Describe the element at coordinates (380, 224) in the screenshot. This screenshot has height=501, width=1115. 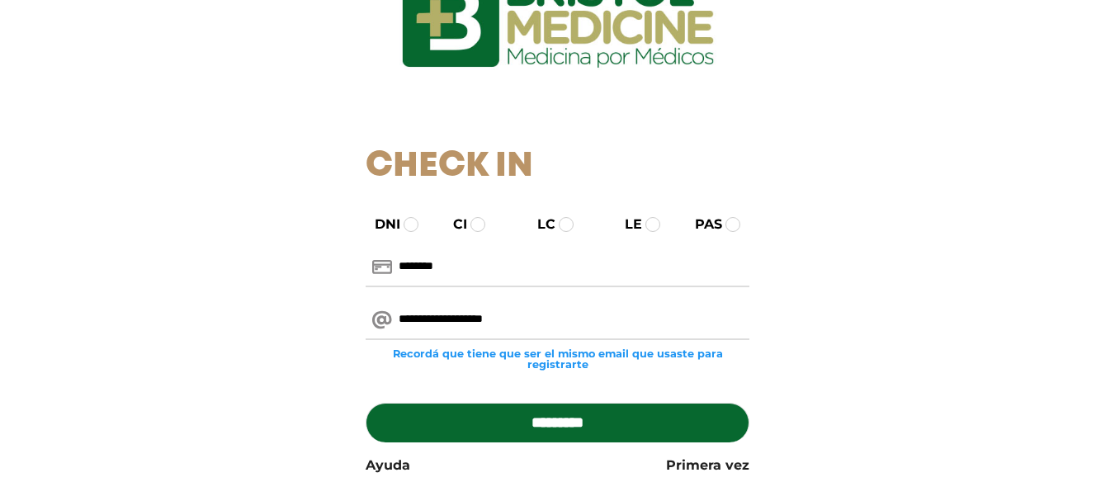
I see `label: DNI` at that location.